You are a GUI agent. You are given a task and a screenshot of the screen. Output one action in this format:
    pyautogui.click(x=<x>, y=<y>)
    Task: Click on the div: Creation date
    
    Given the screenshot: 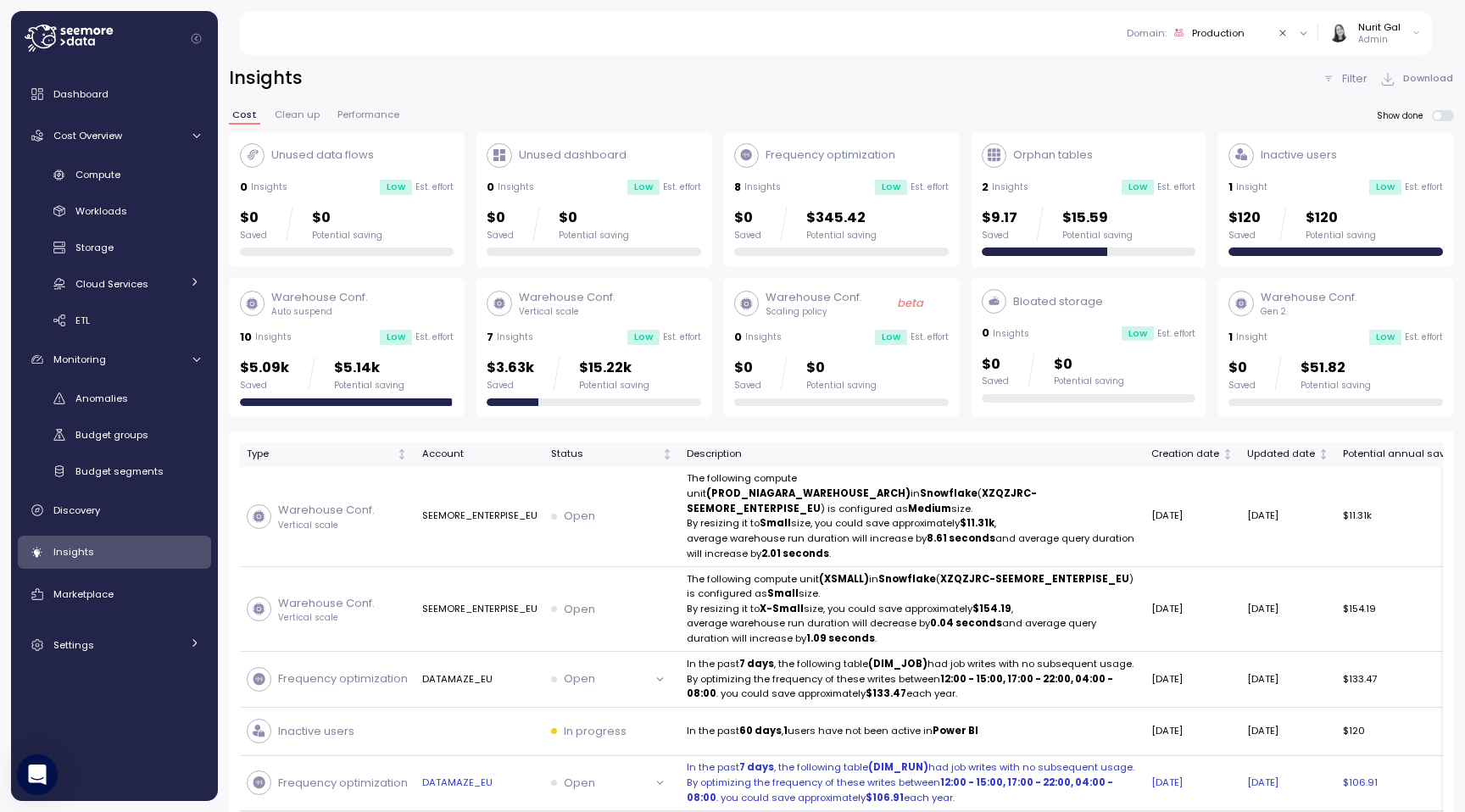 What is the action you would take?
    pyautogui.click(x=1185, y=454)
    